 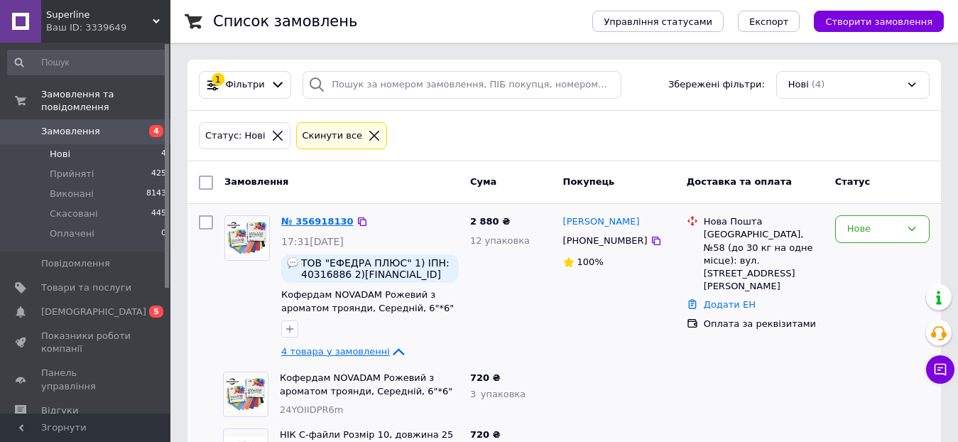 What do you see at coordinates (72, 174) in the screenshot?
I see `span: Прийняті` at bounding box center [72, 174].